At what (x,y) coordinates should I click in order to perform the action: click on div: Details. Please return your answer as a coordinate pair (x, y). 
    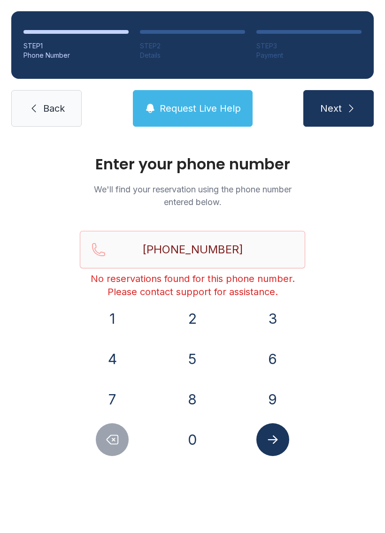
    Looking at the image, I should click on (193, 55).